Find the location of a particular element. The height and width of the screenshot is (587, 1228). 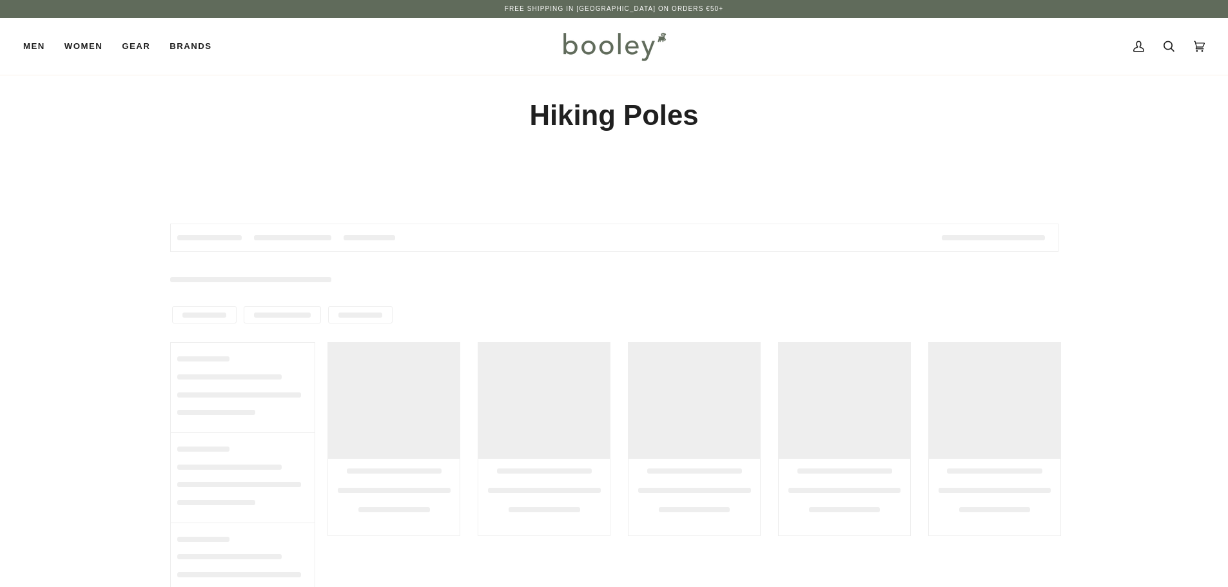

span: Women is located at coordinates (83, 46).